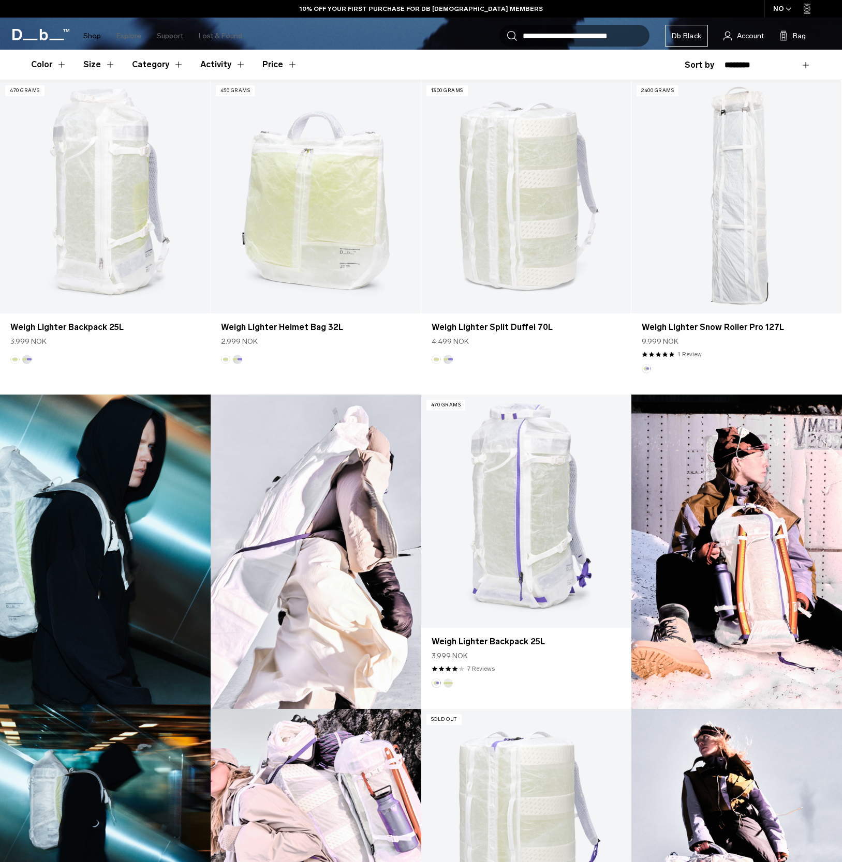  I want to click on p: 1300 grams, so click(447, 91).